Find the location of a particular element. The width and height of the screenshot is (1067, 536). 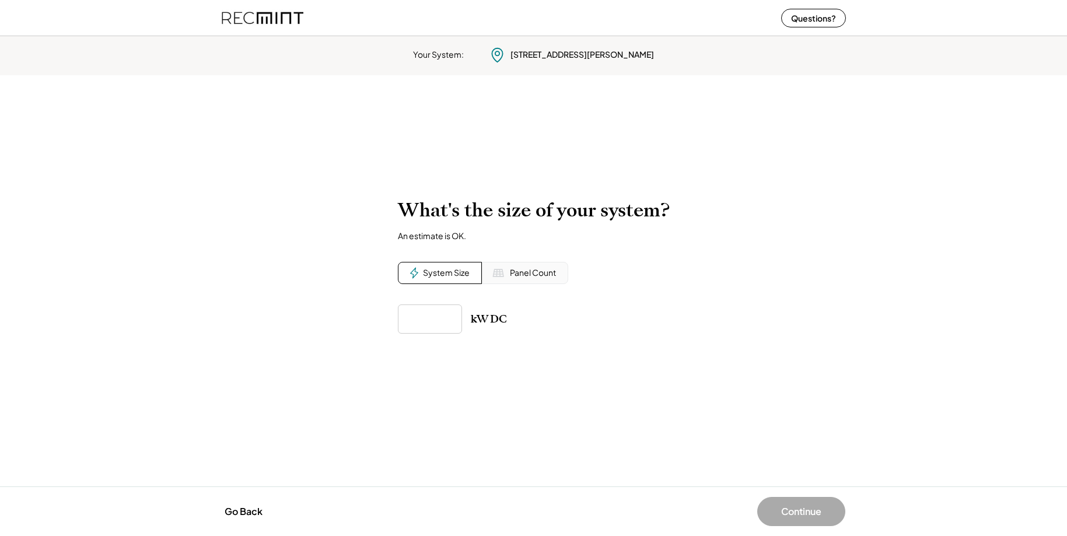

div: An estimate is OK. is located at coordinates (432, 236).